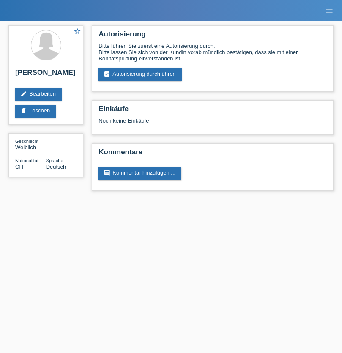 This screenshot has height=353, width=342. I want to click on i: edit, so click(24, 94).